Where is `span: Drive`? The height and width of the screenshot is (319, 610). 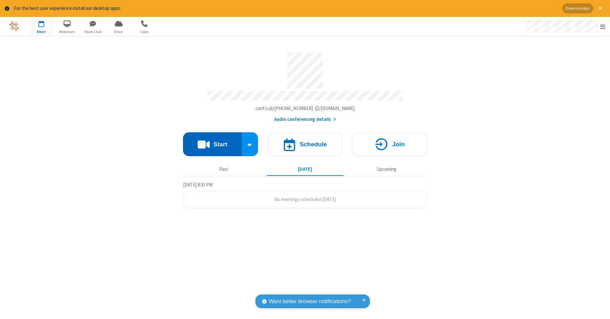
span: Drive is located at coordinates (118, 32).